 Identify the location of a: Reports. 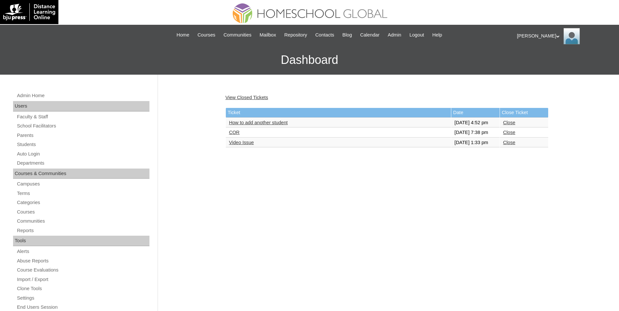
(83, 231).